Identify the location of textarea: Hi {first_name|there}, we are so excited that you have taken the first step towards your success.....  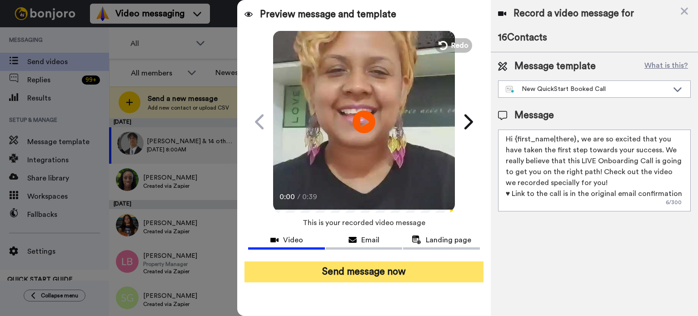
(595, 170).